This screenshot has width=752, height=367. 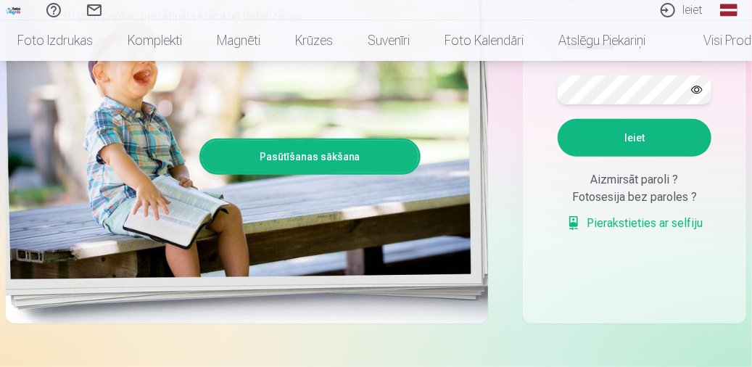 What do you see at coordinates (634, 197) in the screenshot?
I see `div: Fotosesija bez paroles ?` at bounding box center [634, 197].